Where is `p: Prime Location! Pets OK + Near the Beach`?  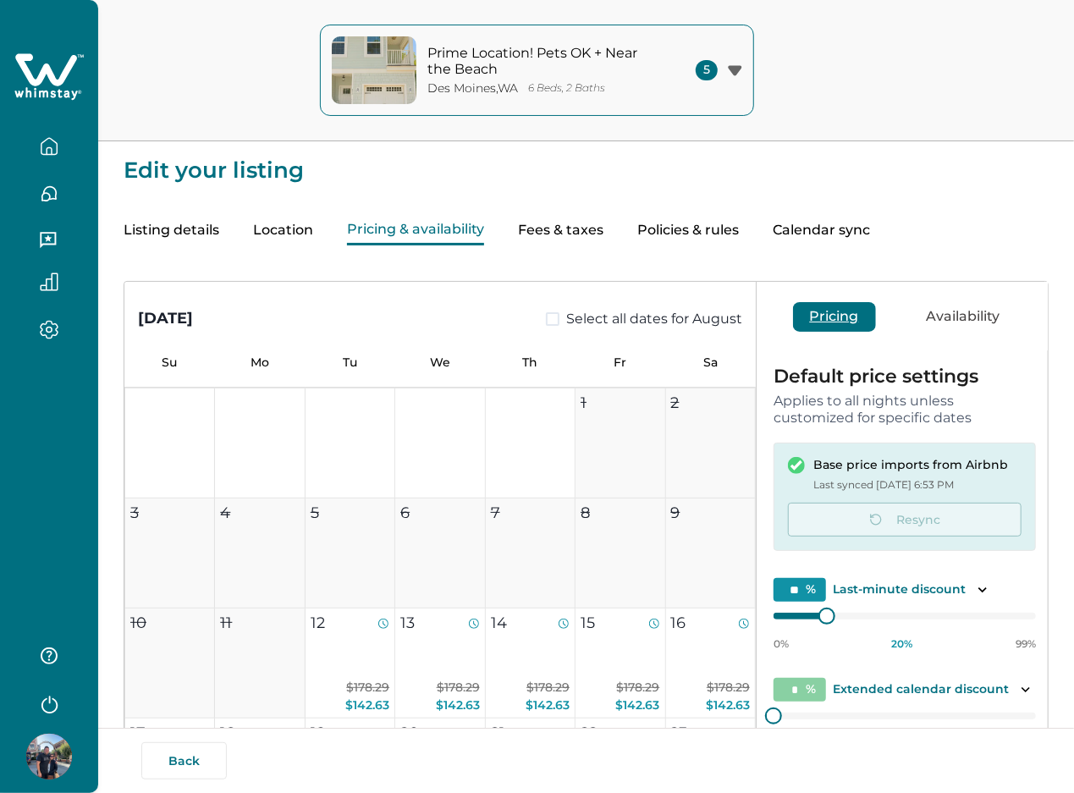
p: Prime Location! Pets OK + Near the Beach is located at coordinates (542, 61).